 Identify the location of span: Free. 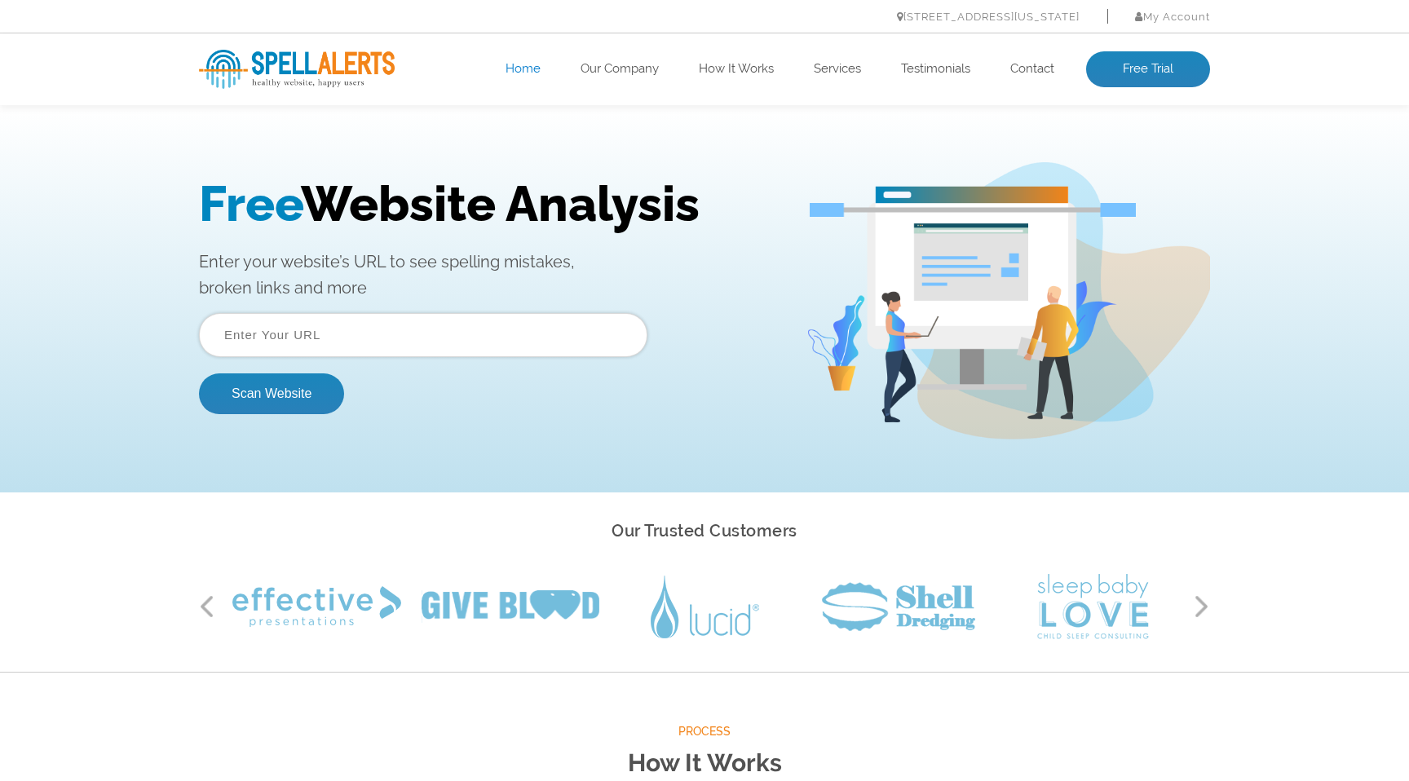
(250, 95).